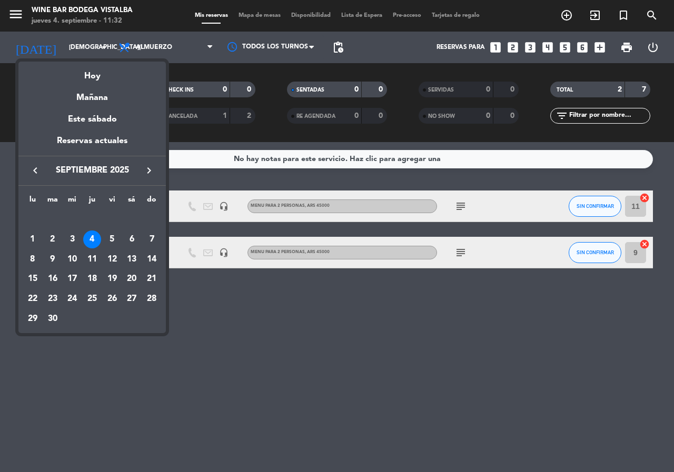 Image resolution: width=674 pixels, height=472 pixels. Describe the element at coordinates (152, 279) in the screenshot. I see `td: 21 de septiembre de 2025` at that location.